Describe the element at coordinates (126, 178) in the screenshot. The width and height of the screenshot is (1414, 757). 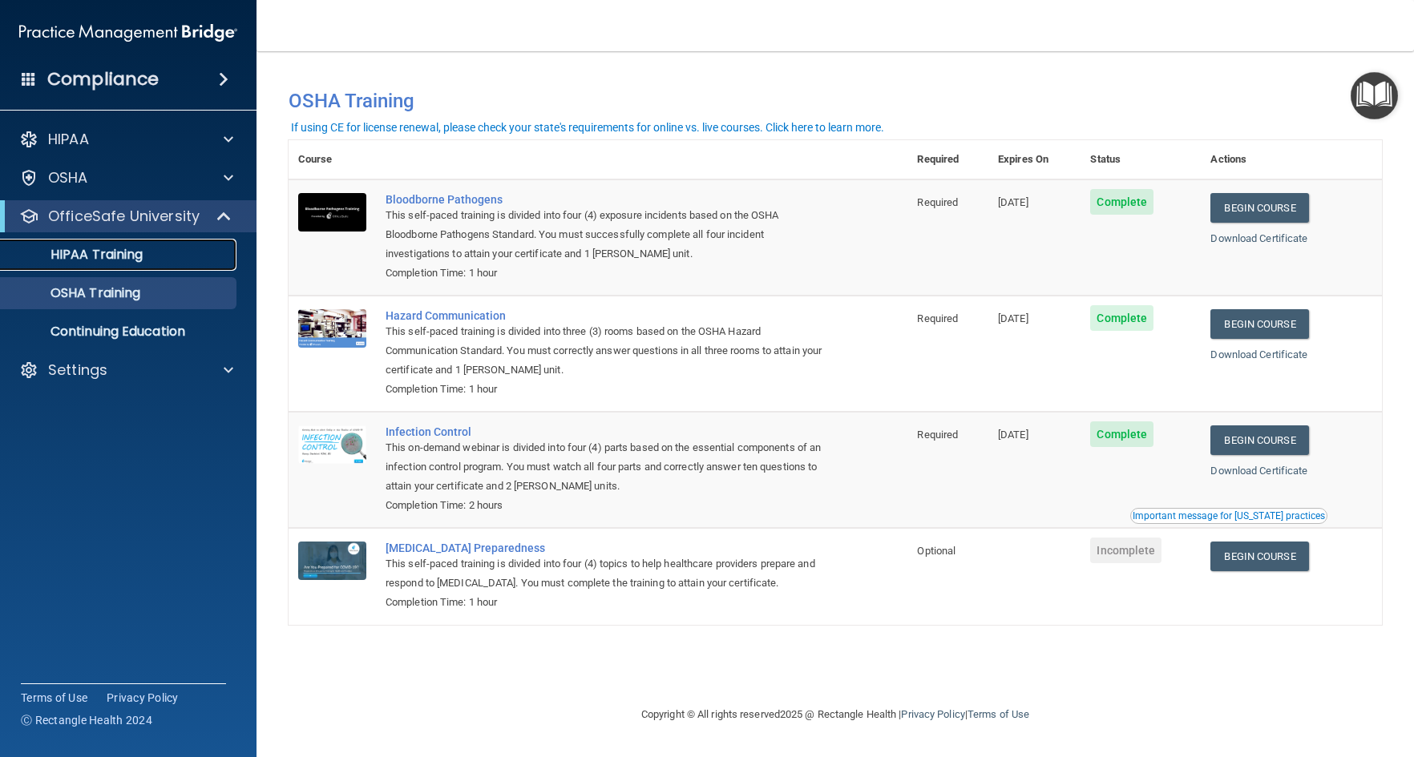
I see `a: OSHA` at that location.